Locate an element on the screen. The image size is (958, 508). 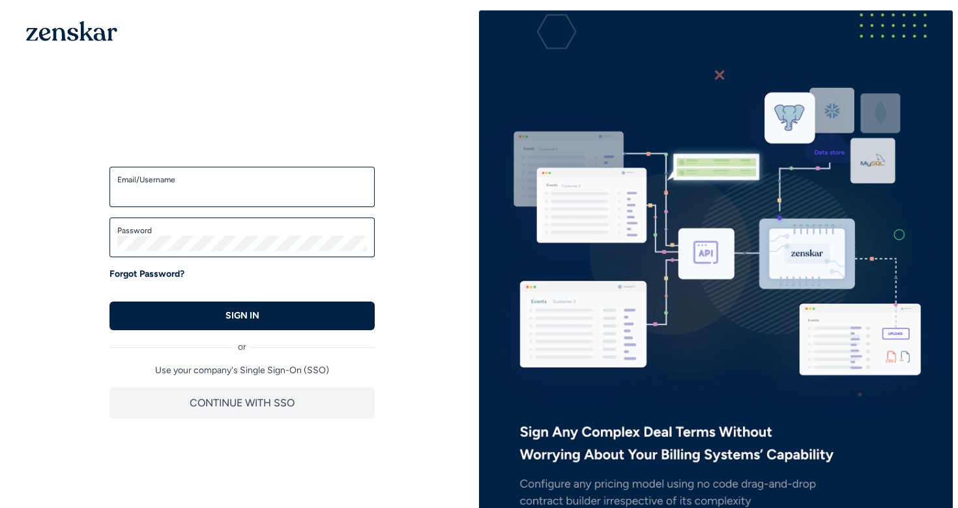
label: Email/Username is located at coordinates (242, 180).